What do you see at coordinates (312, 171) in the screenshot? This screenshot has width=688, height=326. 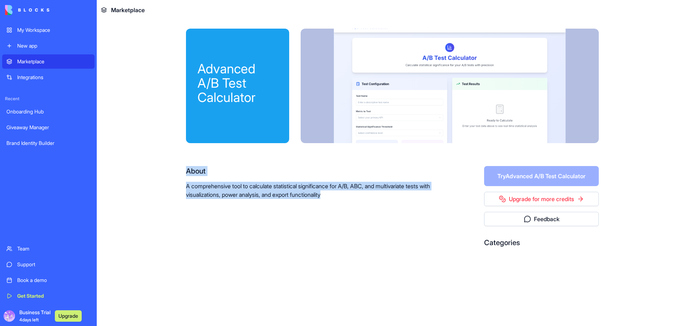 I see `div: About` at bounding box center [312, 171].